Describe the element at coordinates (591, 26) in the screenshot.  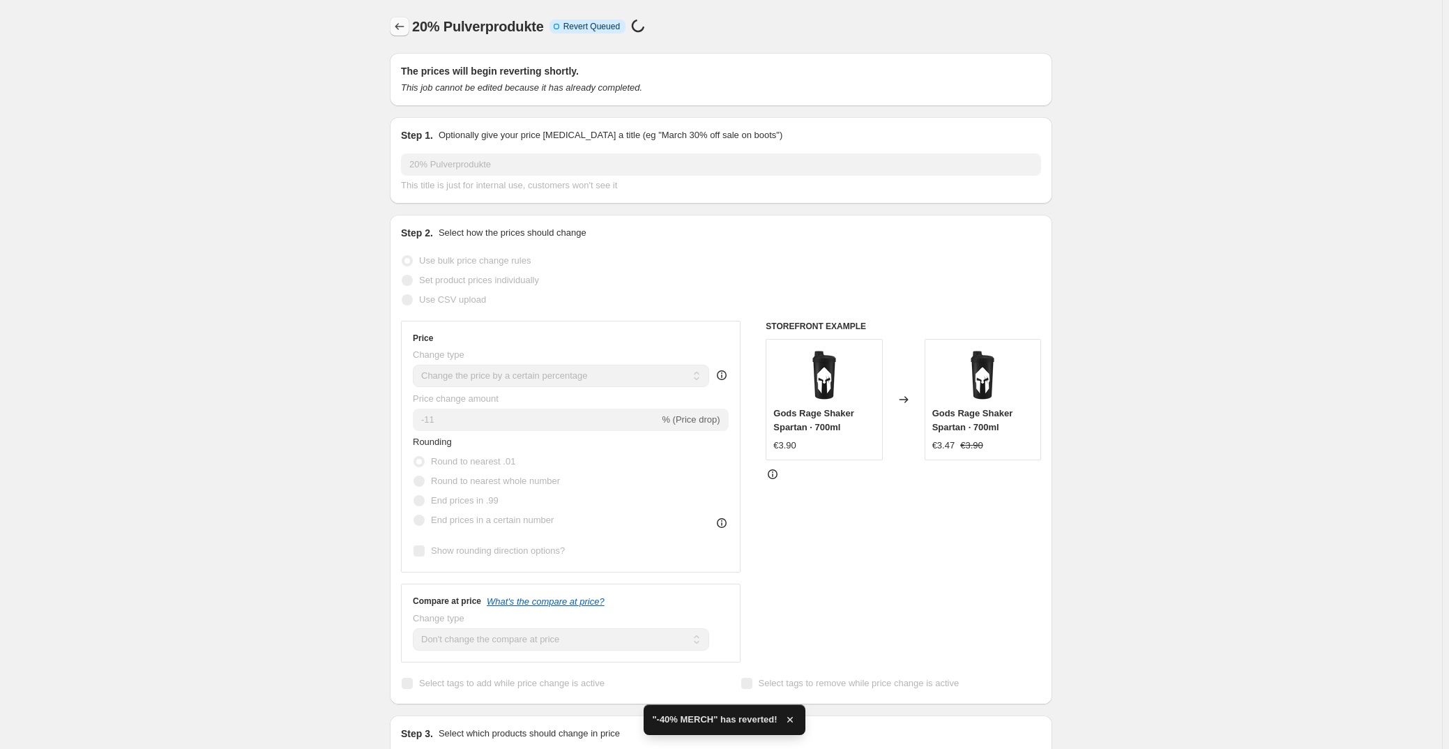
I see `span: Revert Queued` at that location.